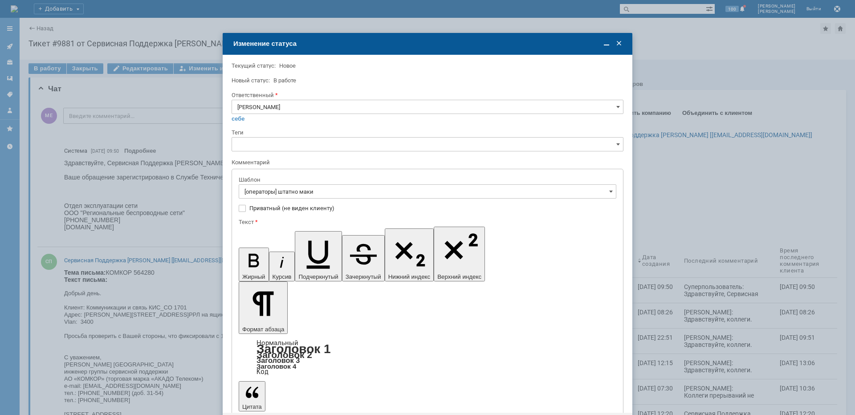 The image size is (855, 415). Describe the element at coordinates (459, 254) in the screenshot. I see `button: Верхний индекс` at that location.